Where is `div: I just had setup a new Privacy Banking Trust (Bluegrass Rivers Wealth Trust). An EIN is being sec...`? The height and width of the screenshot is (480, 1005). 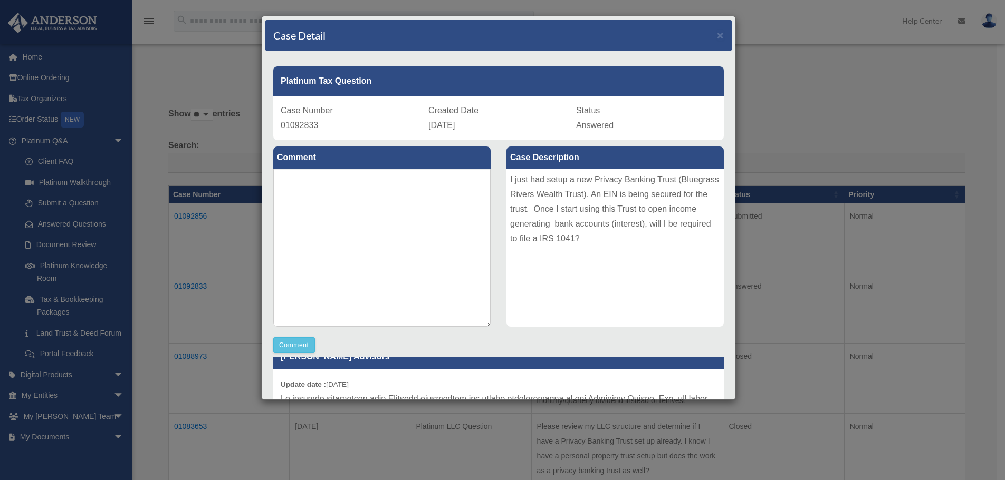
div: I just had setup a new Privacy Banking Trust (Bluegrass Rivers Wealth Trust). An EIN is being sec... is located at coordinates (615, 248).